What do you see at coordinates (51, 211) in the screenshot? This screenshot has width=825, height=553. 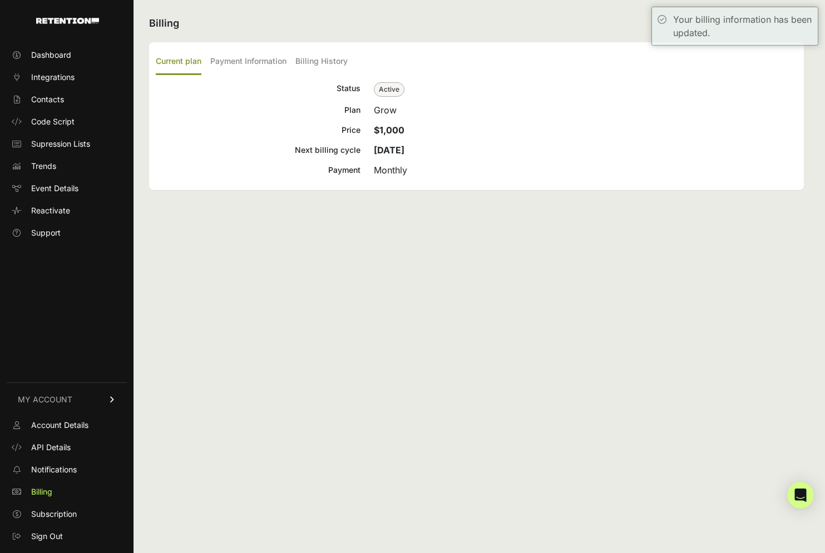 I see `span: Reactivate` at bounding box center [51, 211].